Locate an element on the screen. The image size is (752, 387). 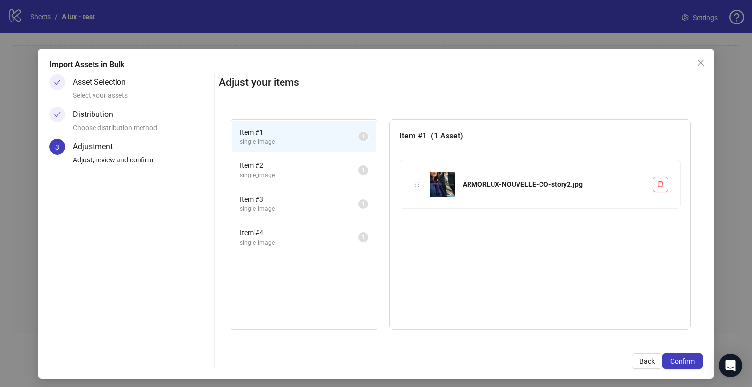
span: Item # 4 is located at coordinates (299, 233).